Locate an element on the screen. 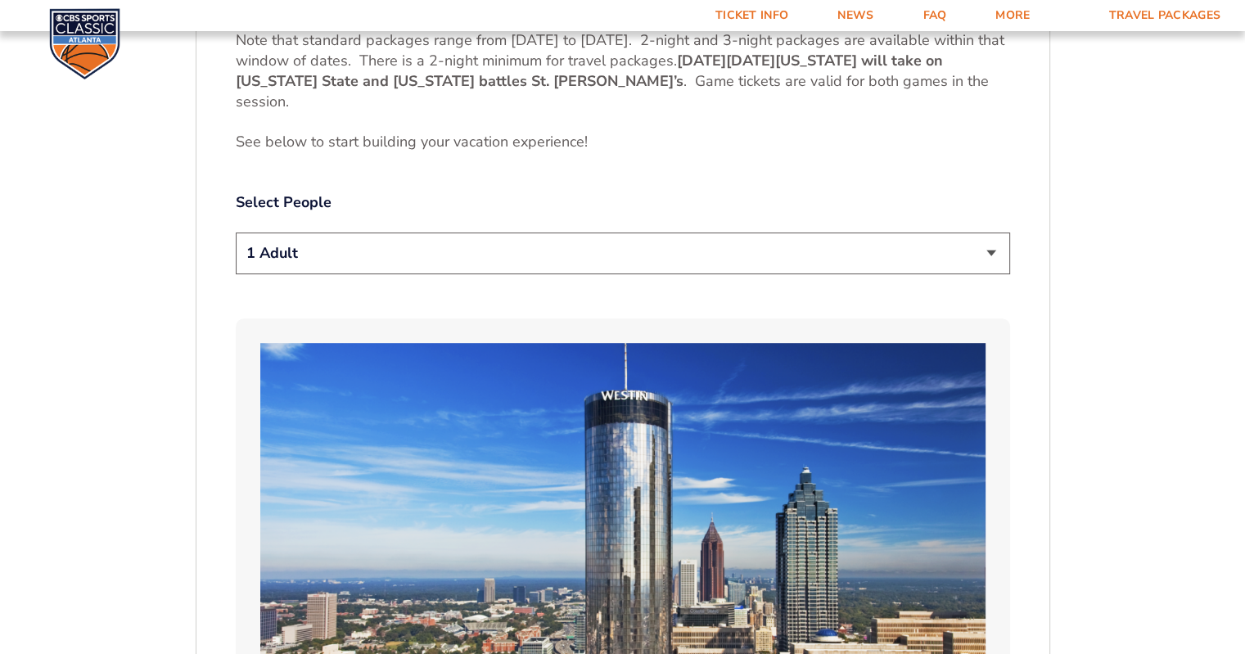 Image resolution: width=1245 pixels, height=654 pixels. img: CBS Sports Classic is located at coordinates (84, 43).